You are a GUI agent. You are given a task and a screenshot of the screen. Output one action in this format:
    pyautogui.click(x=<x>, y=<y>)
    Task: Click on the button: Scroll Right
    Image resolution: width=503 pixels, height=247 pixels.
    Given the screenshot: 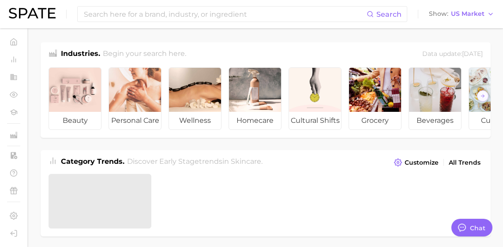 What is the action you would take?
    pyautogui.click(x=483, y=96)
    